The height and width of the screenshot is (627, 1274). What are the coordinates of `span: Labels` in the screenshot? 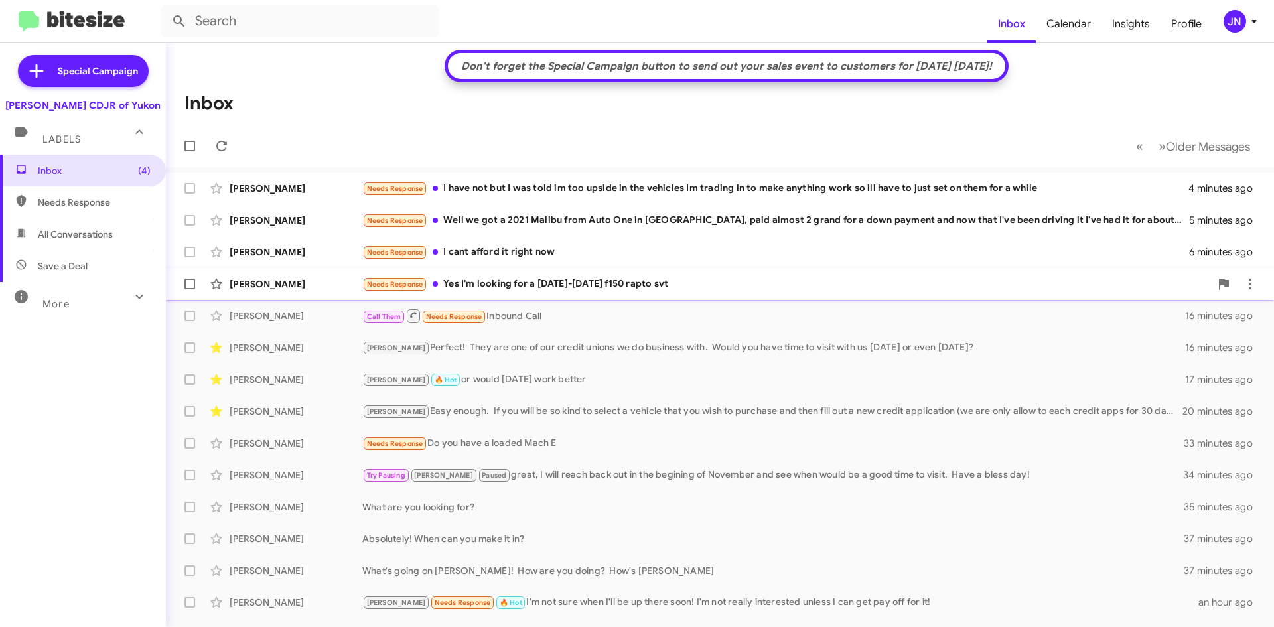 It's located at (62, 139).